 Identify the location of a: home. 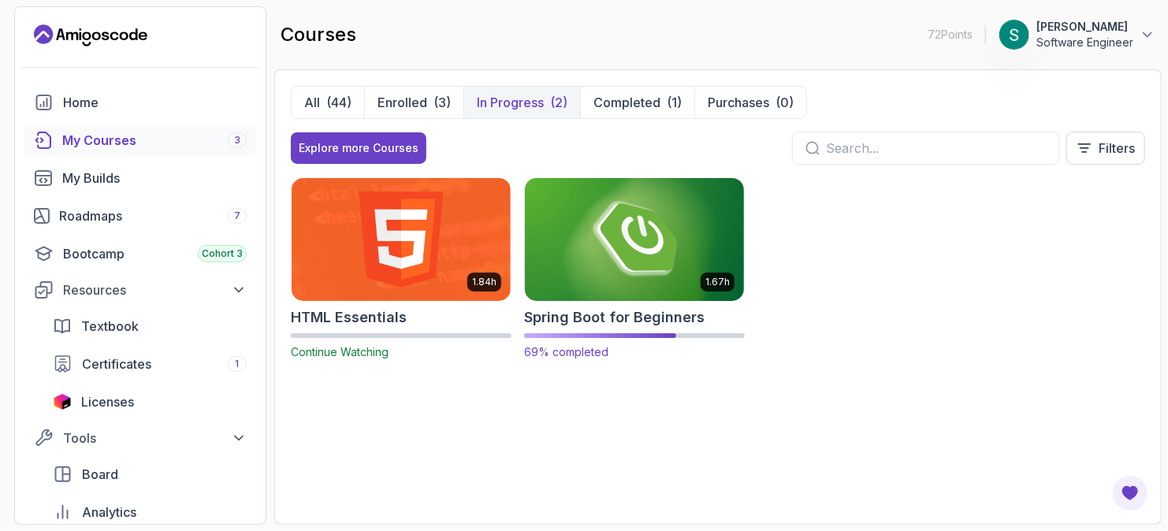
(140, 102).